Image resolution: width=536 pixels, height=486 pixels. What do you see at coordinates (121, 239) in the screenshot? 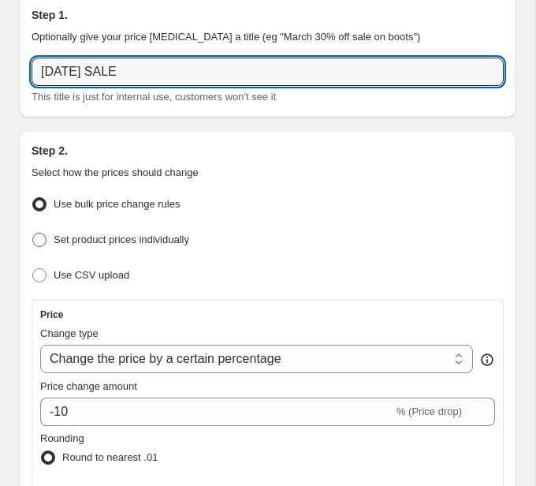
I see `span: Set product prices individually` at bounding box center [121, 239].